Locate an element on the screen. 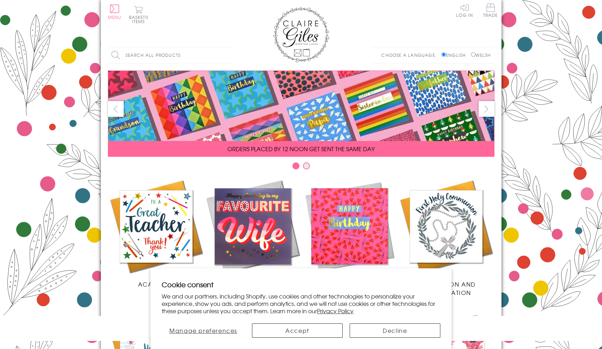 This screenshot has height=349, width=602. a: Log In is located at coordinates (464, 10).